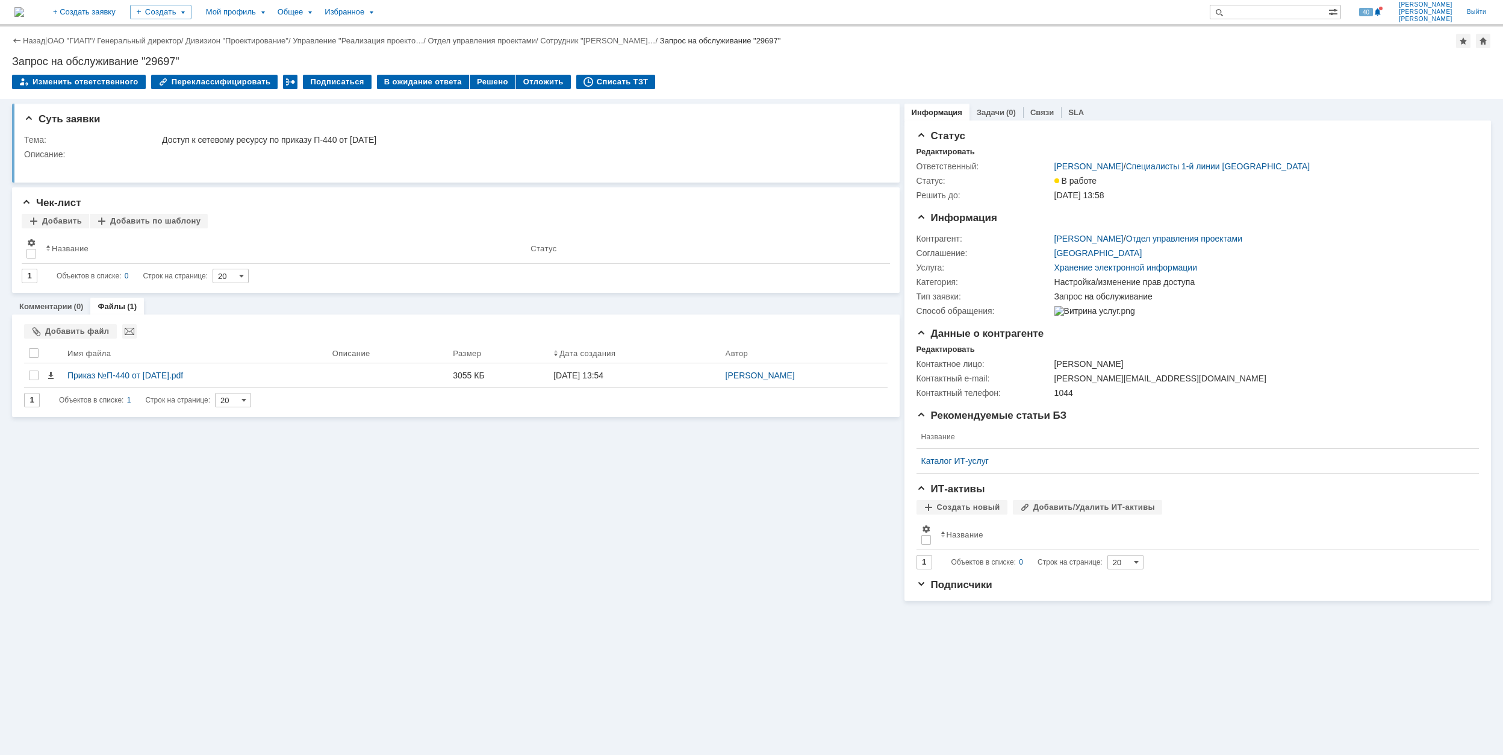 This screenshot has height=755, width=1503. Describe the element at coordinates (195, 353) in the screenshot. I see `th: Имя файла` at that location.